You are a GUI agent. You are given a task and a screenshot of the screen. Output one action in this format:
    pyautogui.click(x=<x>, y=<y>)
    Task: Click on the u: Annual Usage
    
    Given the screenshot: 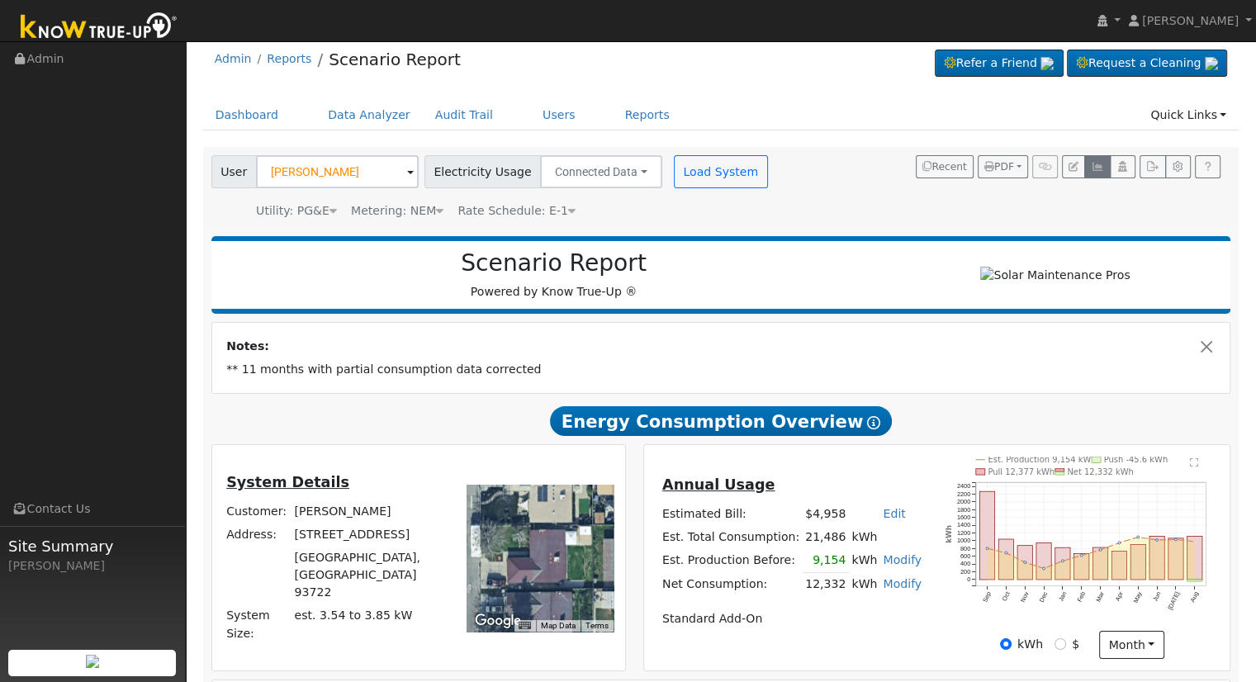 What is the action you would take?
    pyautogui.click(x=718, y=485)
    